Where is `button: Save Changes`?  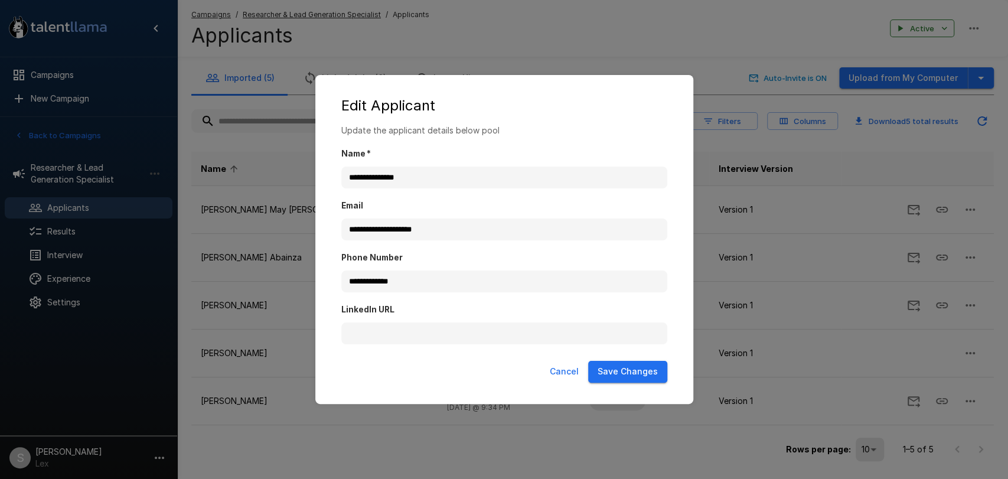 button: Save Changes is located at coordinates (628, 371).